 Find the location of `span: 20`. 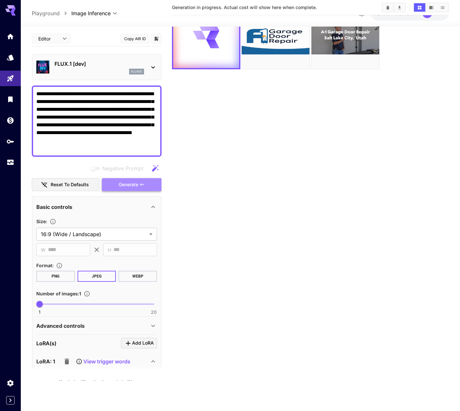

span: 20 is located at coordinates (154, 313).